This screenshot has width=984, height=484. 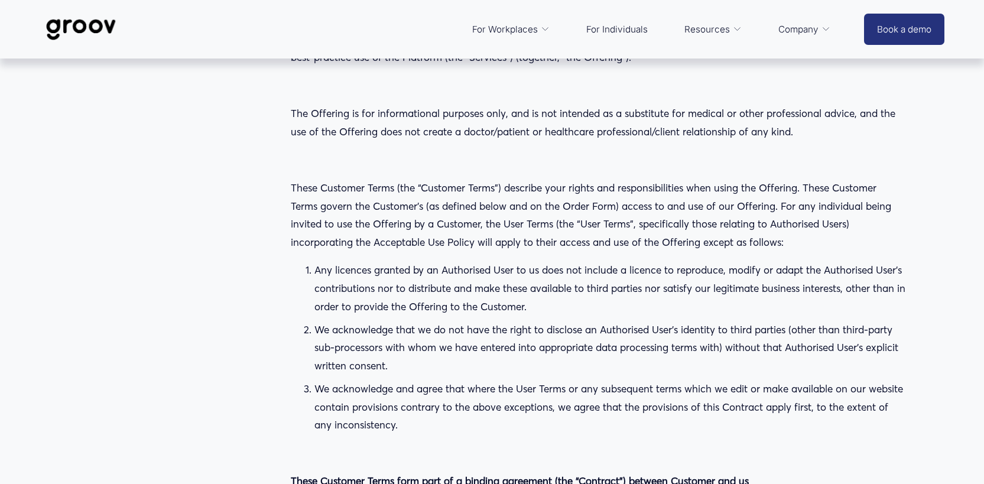 I want to click on a: For Individuals, so click(x=617, y=30).